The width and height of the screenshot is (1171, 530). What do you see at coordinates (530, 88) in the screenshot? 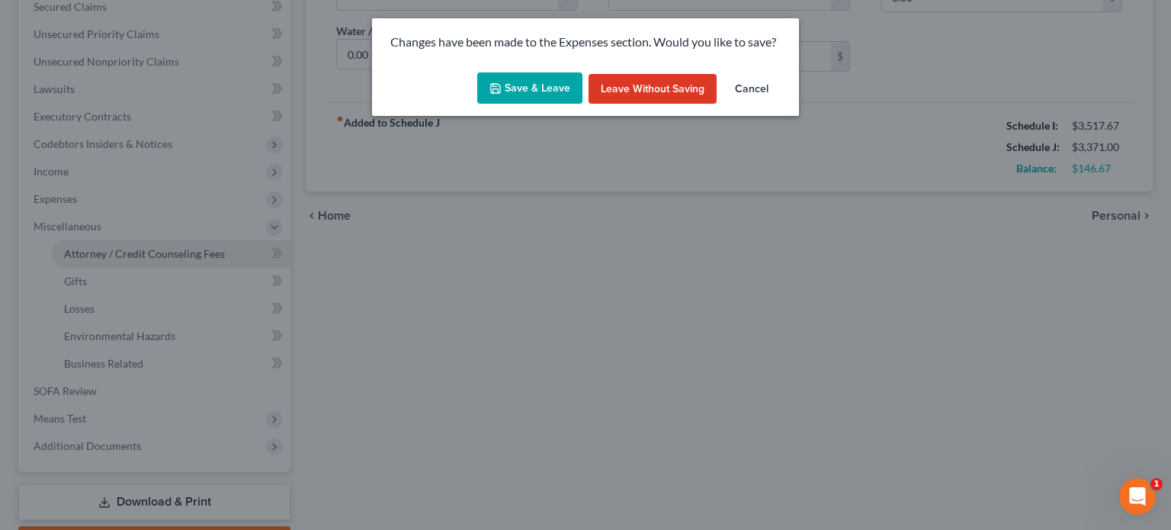
I see `button: Save & Leave` at bounding box center [530, 88].